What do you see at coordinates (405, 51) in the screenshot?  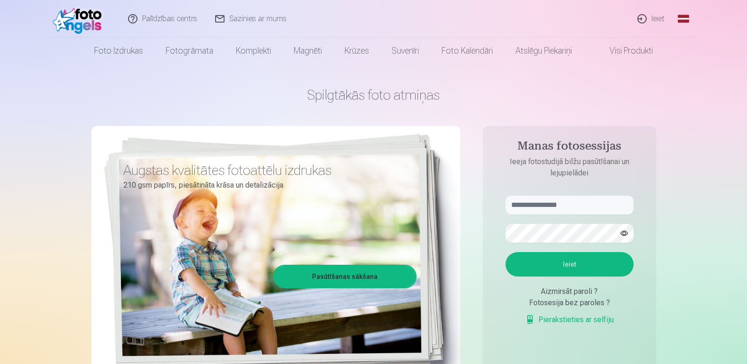 I see `a: Suvenīri` at bounding box center [405, 51].